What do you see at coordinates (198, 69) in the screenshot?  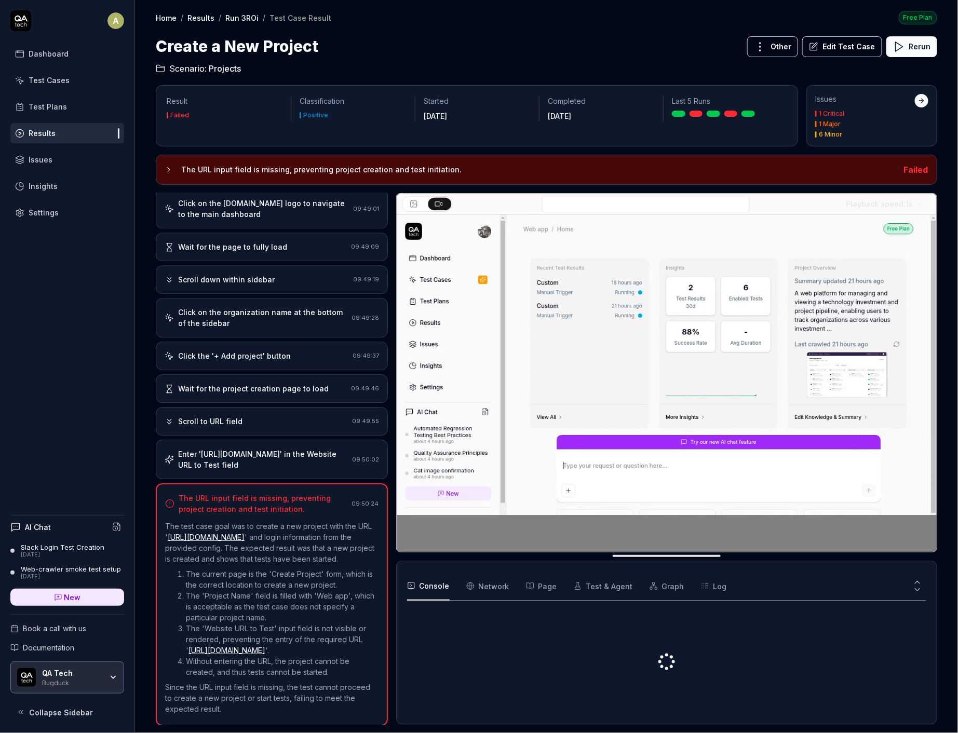 I see `a: Scenario:Projects` at bounding box center [198, 69].